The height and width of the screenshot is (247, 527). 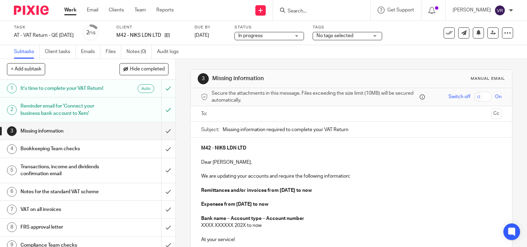 I want to click on p: XXXX XXXXXX 202X to now, so click(x=351, y=226).